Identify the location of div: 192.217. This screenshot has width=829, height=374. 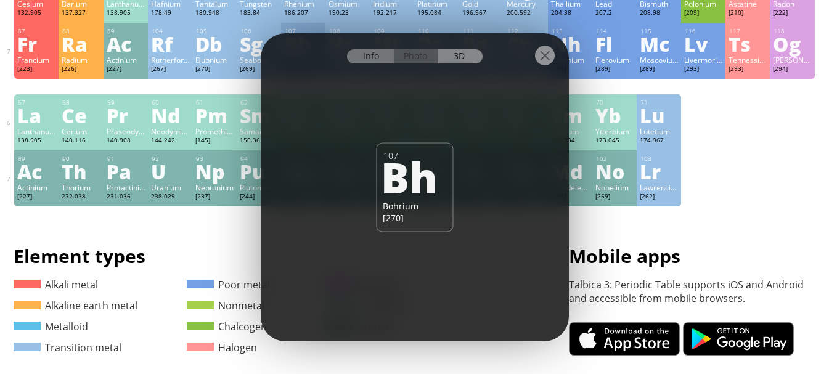
(392, 14).